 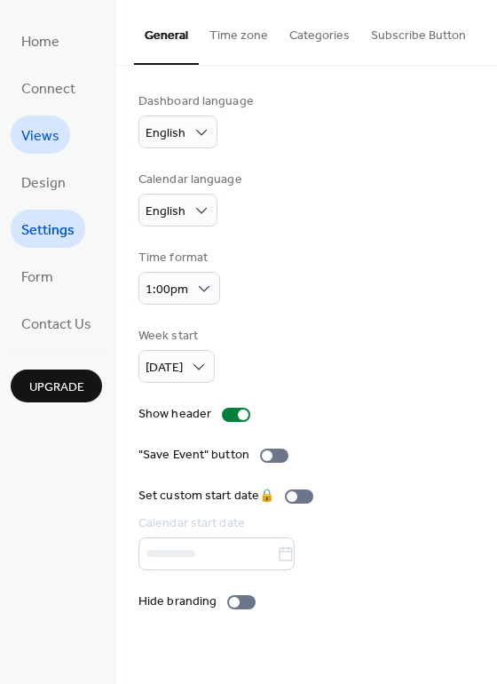 What do you see at coordinates (57, 387) in the screenshot?
I see `span: Upgrade` at bounding box center [57, 387].